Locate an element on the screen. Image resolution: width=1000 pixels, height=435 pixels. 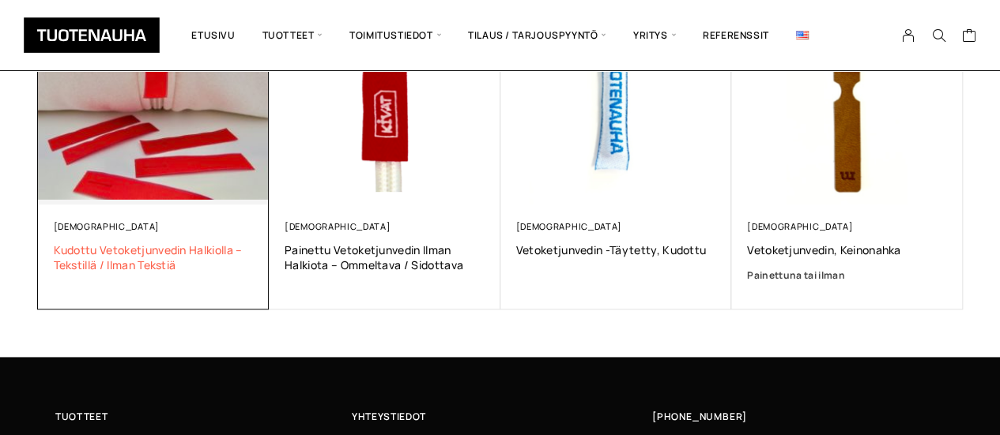
span: Vetoketjunvedin, keinonahka is located at coordinates (846, 250).